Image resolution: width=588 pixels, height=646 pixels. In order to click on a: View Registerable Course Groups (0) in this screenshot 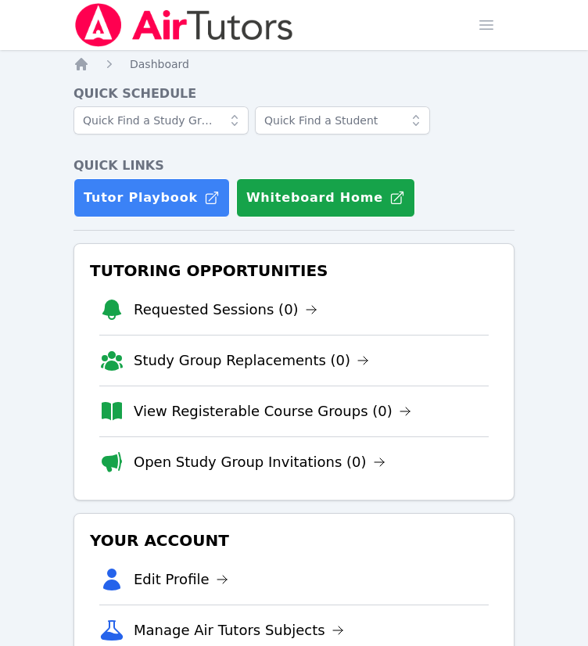, I will do `click(272, 411)`.